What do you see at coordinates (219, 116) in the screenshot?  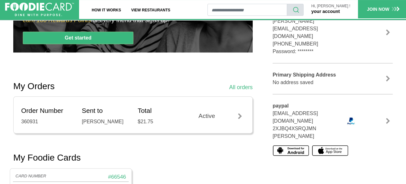 I see `div: Active` at bounding box center [219, 116].